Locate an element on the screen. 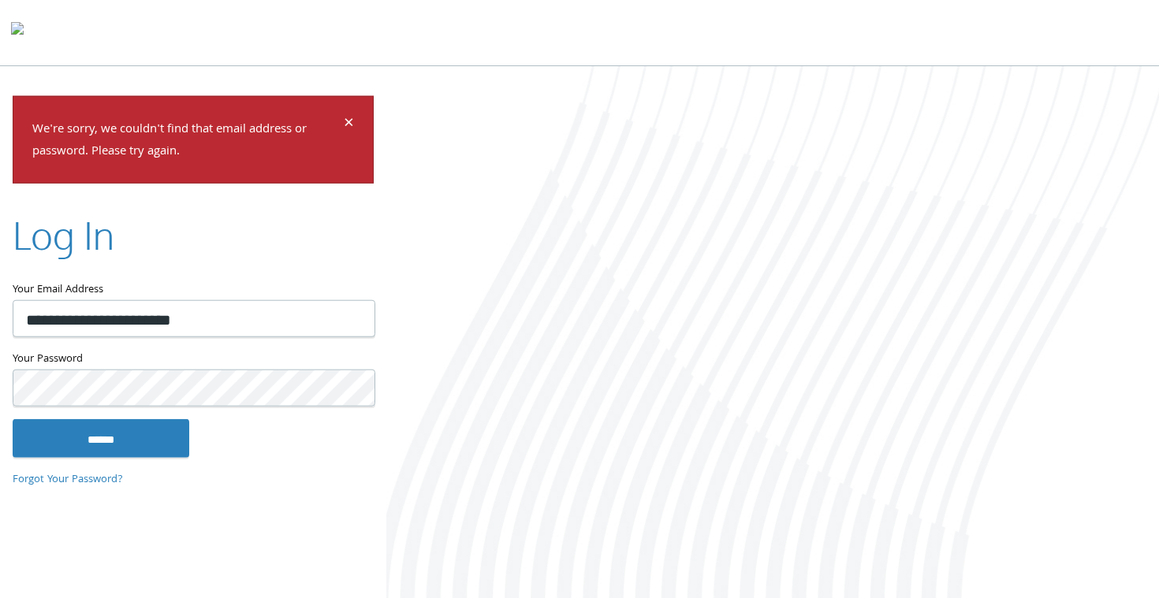  button: Dismiss alert is located at coordinates (348, 125).